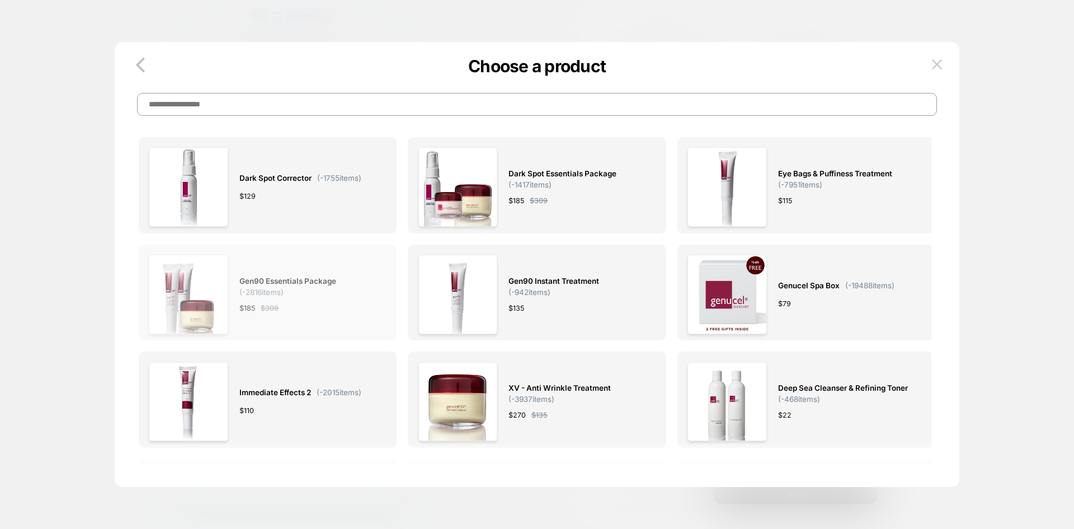 The width and height of the screenshot is (1074, 529). What do you see at coordinates (784, 303) in the screenshot?
I see `span: $ 79` at bounding box center [784, 303].